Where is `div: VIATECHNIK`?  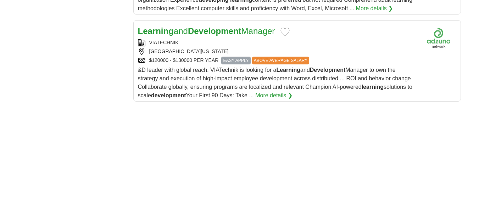 div: VIATECHNIK is located at coordinates (276, 43).